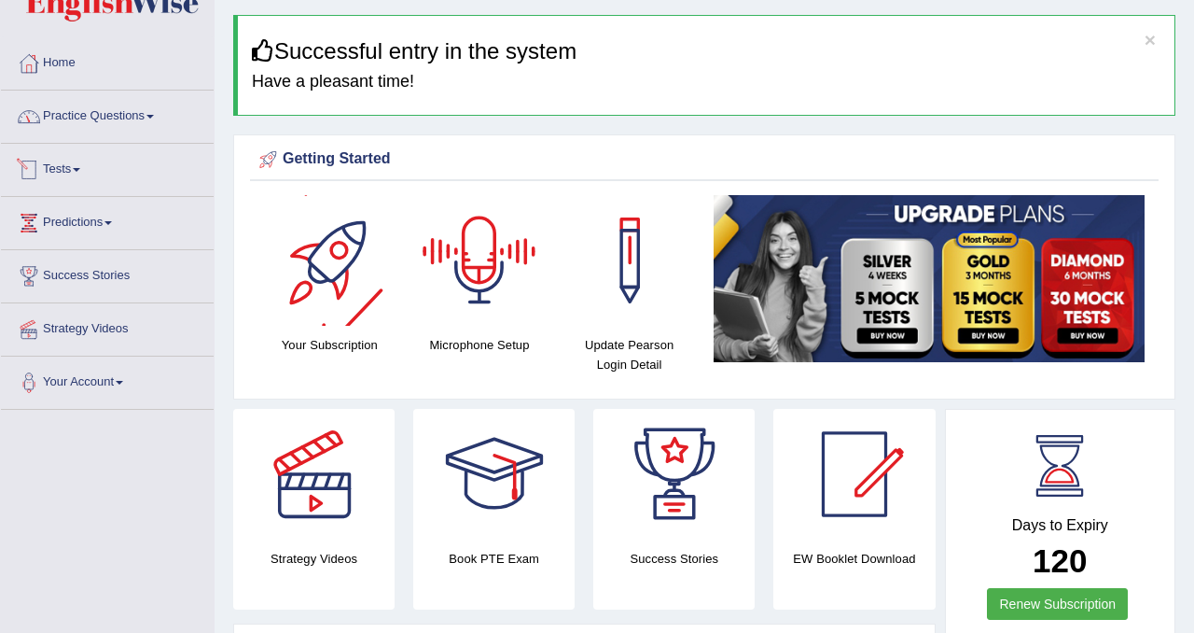 The width and height of the screenshot is (1194, 633). Describe the element at coordinates (1061, 525) in the screenshot. I see `h4: Days to Expiry` at that location.